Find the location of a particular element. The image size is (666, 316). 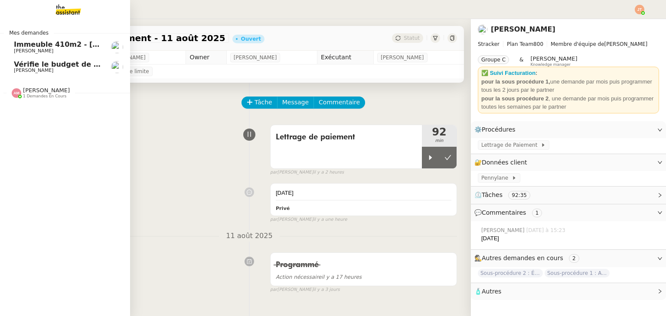

strong: pour la sous procédure 1, is located at coordinates (515, 81).